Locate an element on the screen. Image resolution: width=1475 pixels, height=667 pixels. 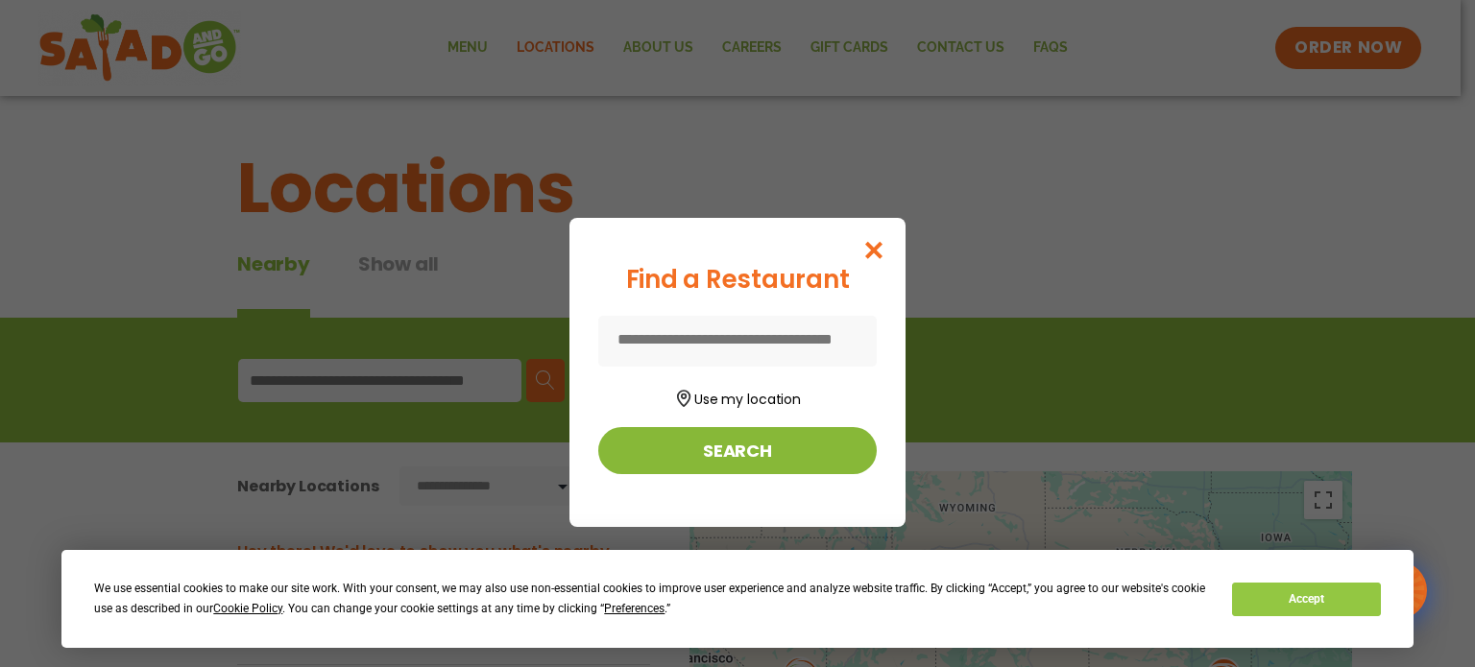
div: Find a Restaurant is located at coordinates (738, 279).